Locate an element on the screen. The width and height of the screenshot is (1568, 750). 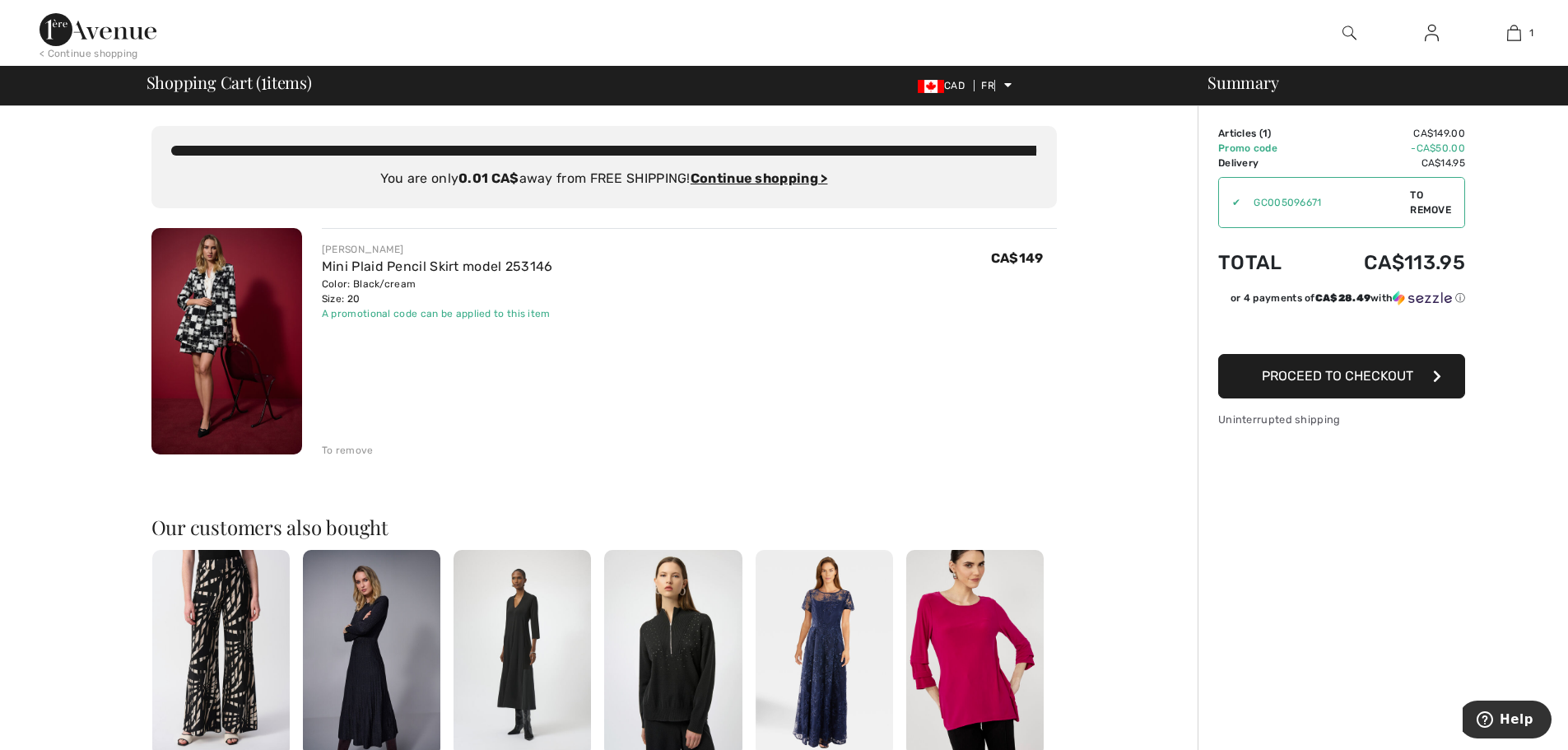
font: items) is located at coordinates (289, 81).